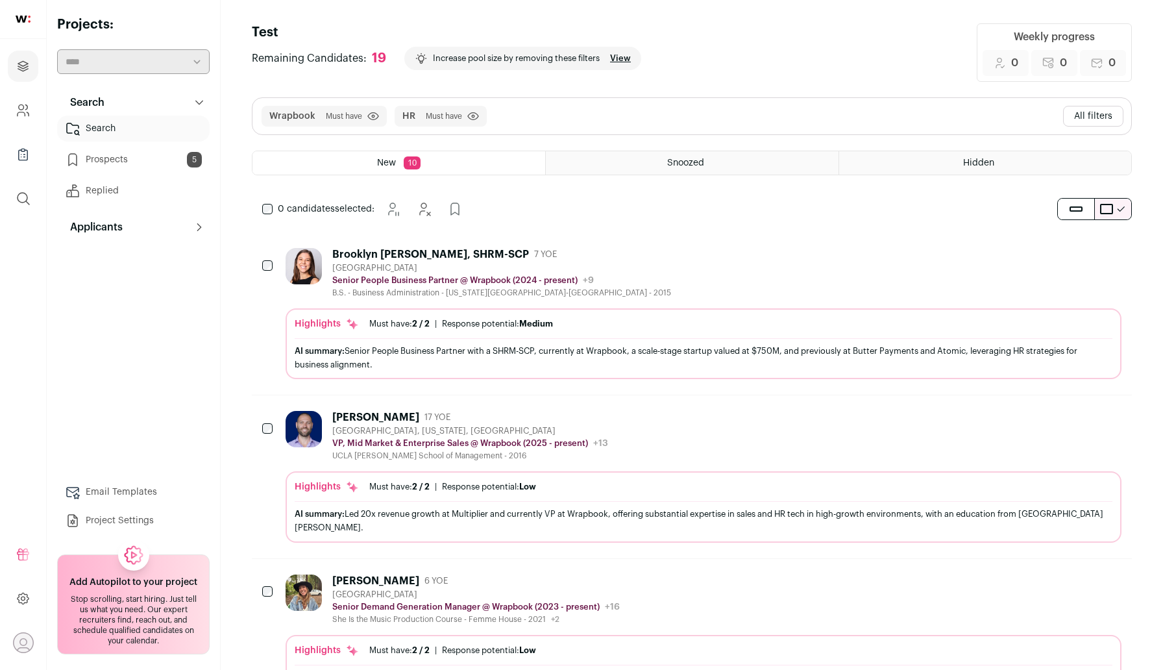  Describe the element at coordinates (979, 163) in the screenshot. I see `span: Hidden` at that location.